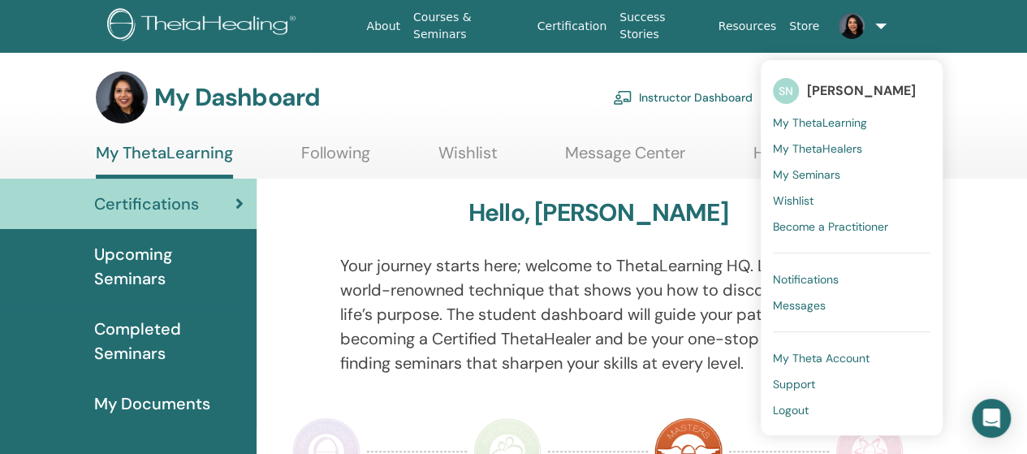  What do you see at coordinates (852, 410) in the screenshot?
I see `a: Logout` at bounding box center [852, 410].